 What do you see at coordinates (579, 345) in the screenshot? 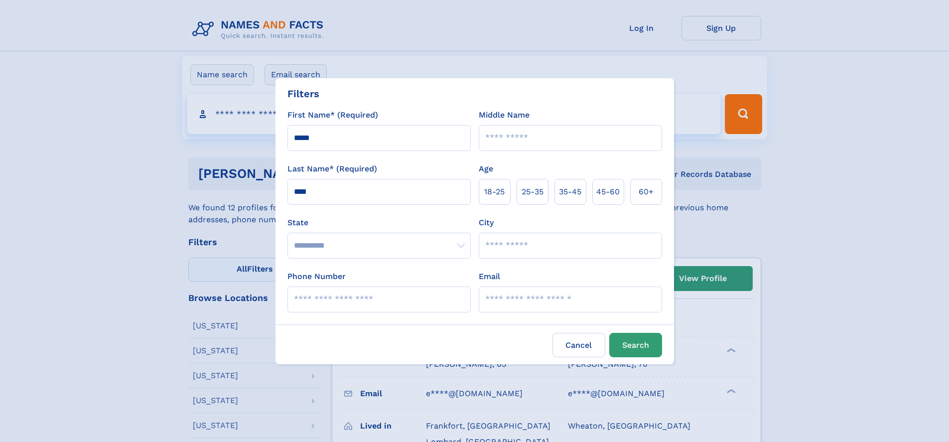
I see `label: Cancel` at bounding box center [579, 345].